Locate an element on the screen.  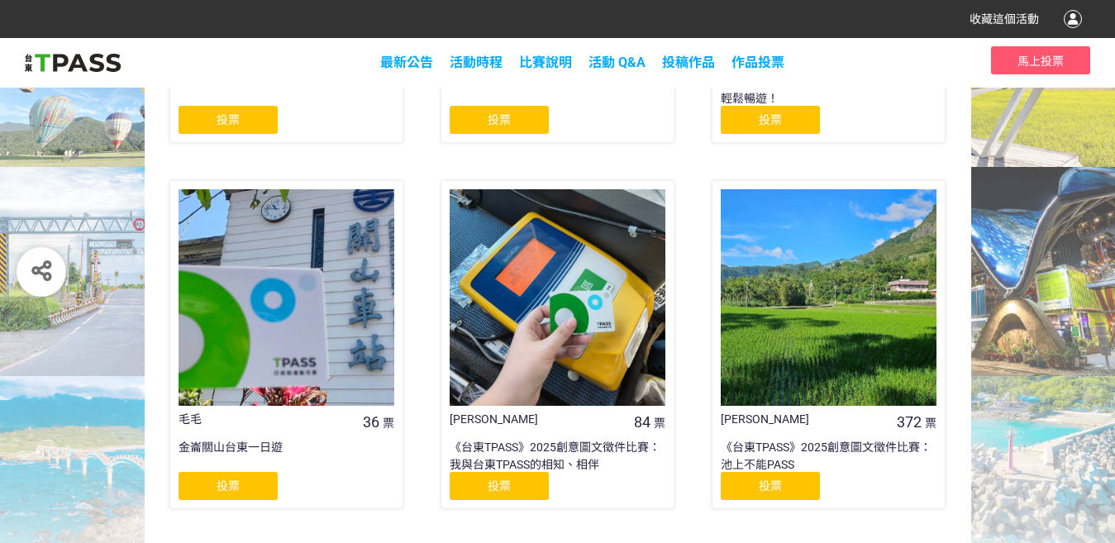
img: 2025創意影音/圖文徵件比賽「用TPASS玩轉台東」 is located at coordinates (73, 63).